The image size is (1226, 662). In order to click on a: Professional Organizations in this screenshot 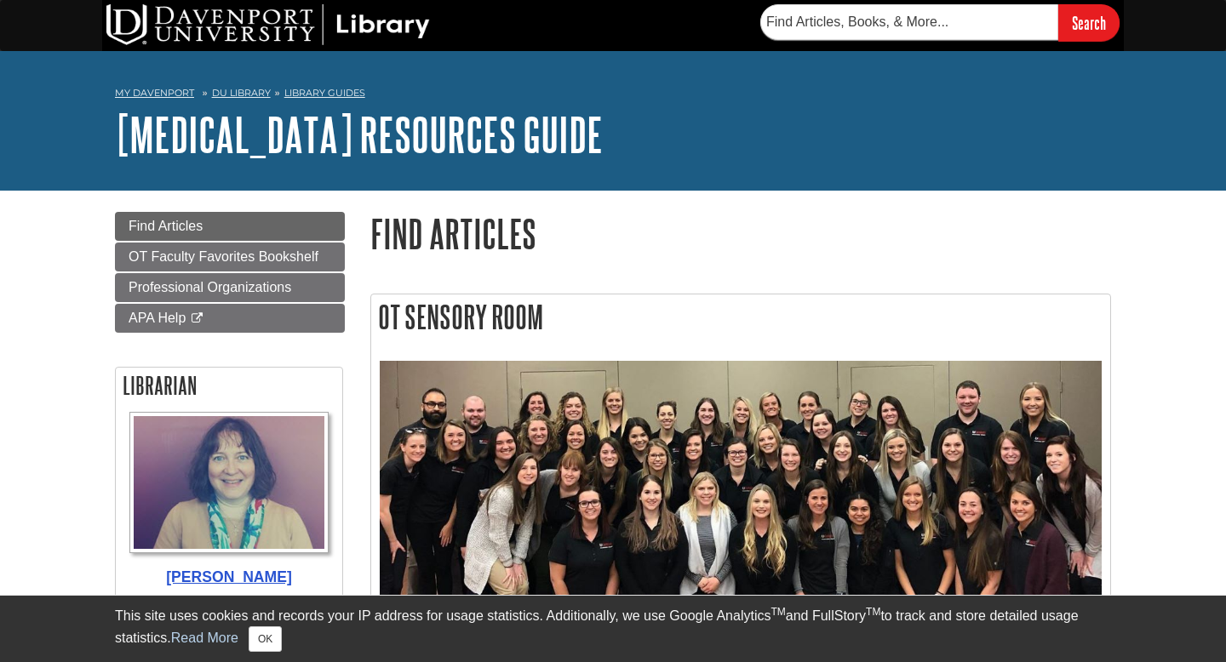, I will do `click(230, 288)`.